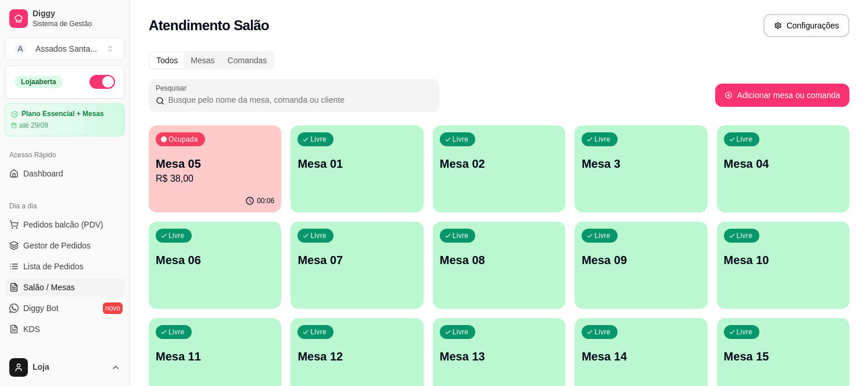 The image size is (868, 386). What do you see at coordinates (499, 169) in the screenshot?
I see `button: LivreMesa 02` at bounding box center [499, 169].